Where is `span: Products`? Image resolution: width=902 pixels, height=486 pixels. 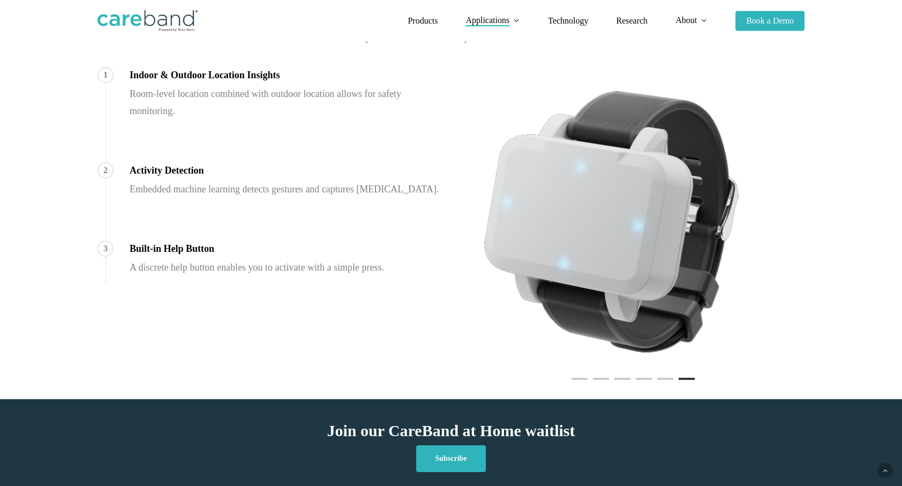
span: Products is located at coordinates (423, 20).